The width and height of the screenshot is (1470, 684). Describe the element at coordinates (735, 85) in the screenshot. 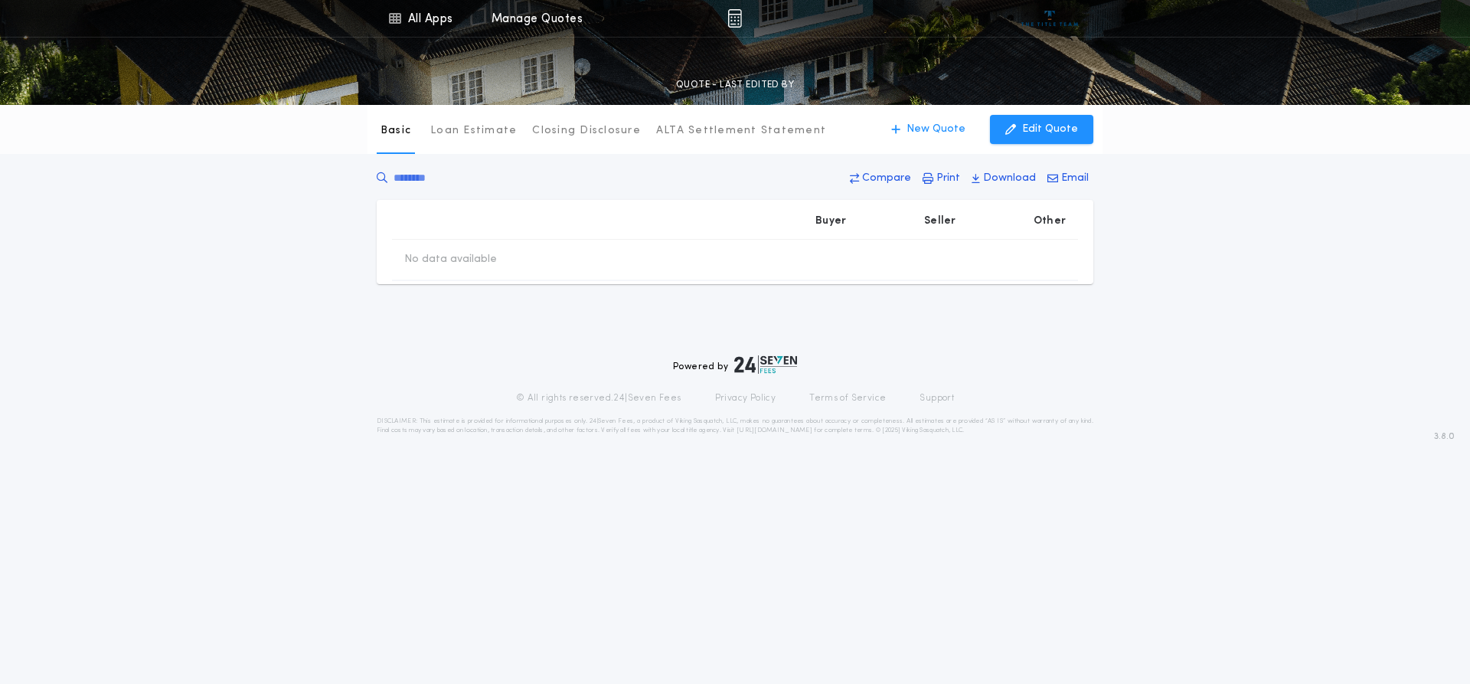

I see `p: QUOTE - LAST EDITED BY` at that location.